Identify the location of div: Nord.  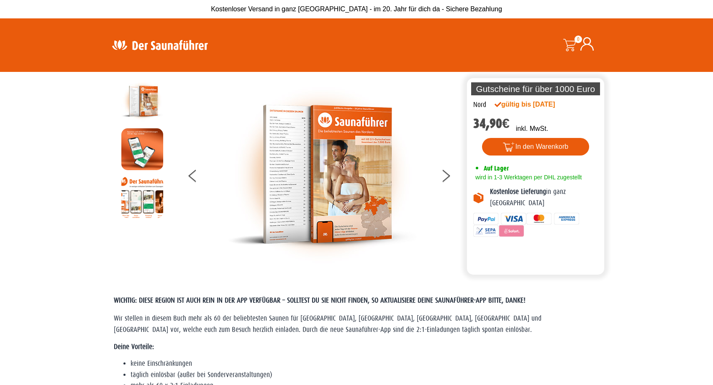
(479, 105).